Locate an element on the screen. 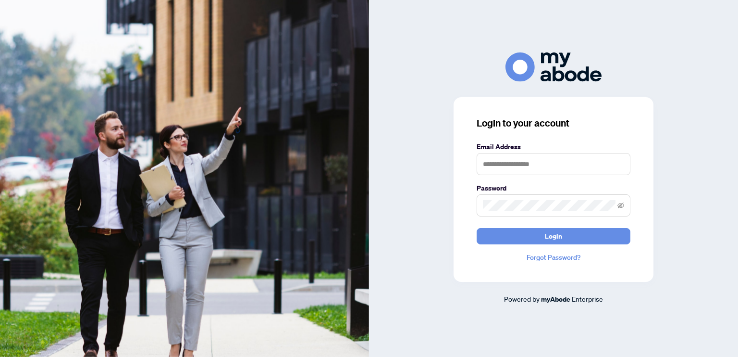 The width and height of the screenshot is (738, 357). a: myAbode is located at coordinates (556, 299).